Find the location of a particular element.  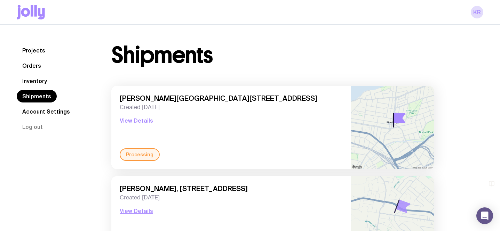

a: Orders is located at coordinates (32, 66).